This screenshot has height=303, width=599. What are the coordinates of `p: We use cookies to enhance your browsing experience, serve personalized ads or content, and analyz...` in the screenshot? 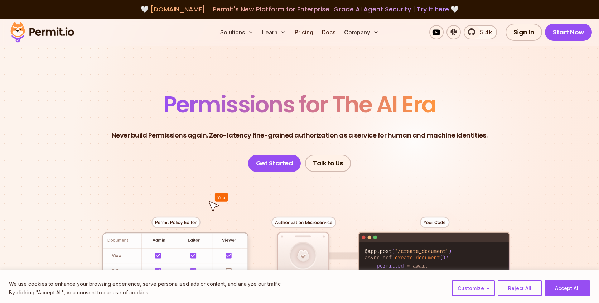 It's located at (145, 284).